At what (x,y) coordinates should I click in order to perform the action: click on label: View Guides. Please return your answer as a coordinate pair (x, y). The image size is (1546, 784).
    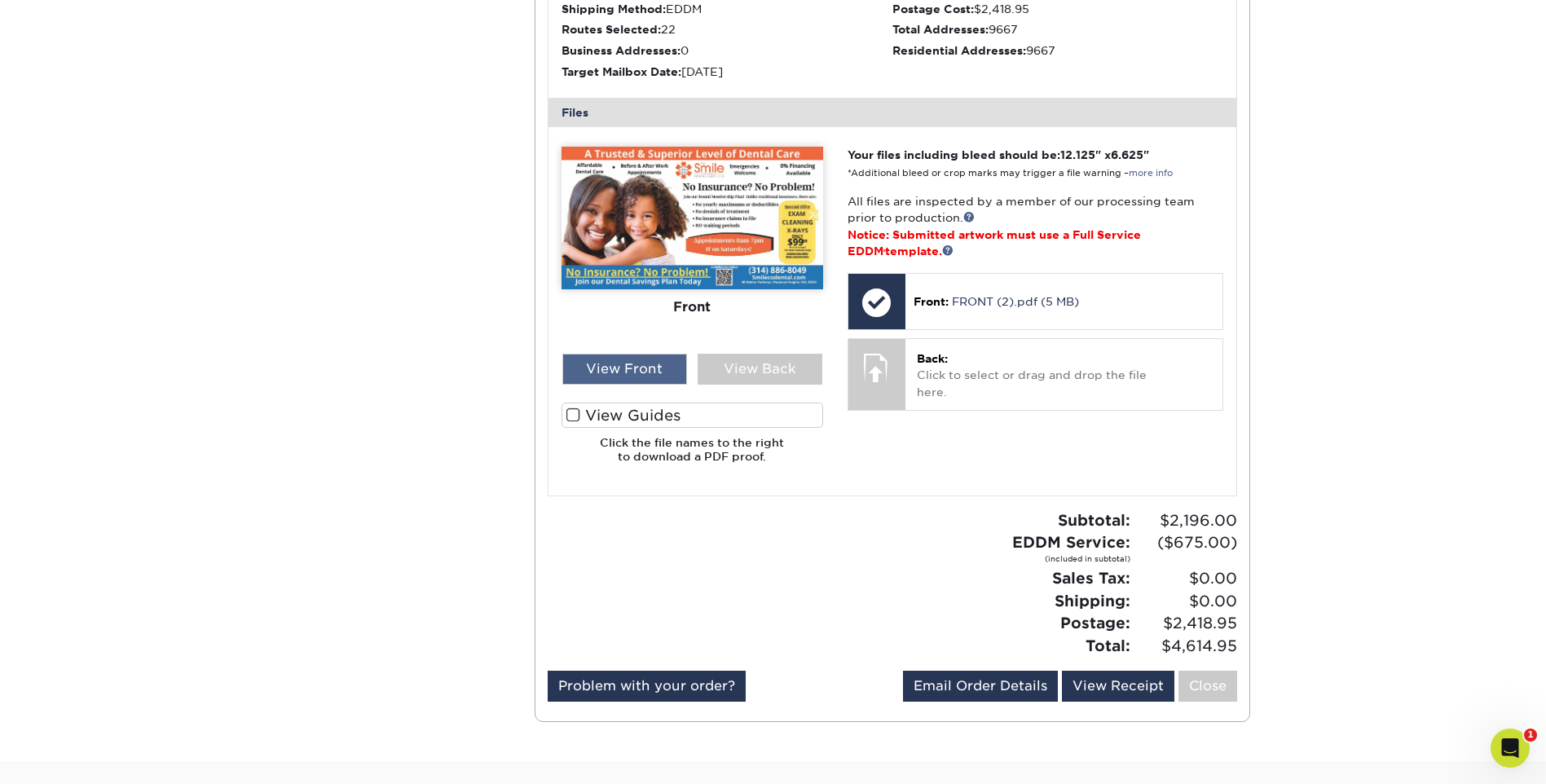
    Looking at the image, I should click on (692, 415).